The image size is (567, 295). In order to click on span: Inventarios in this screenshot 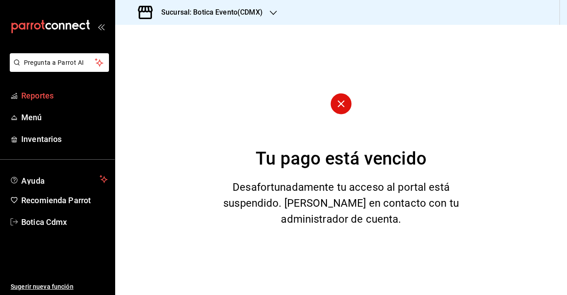, I will do `click(64, 139)`.